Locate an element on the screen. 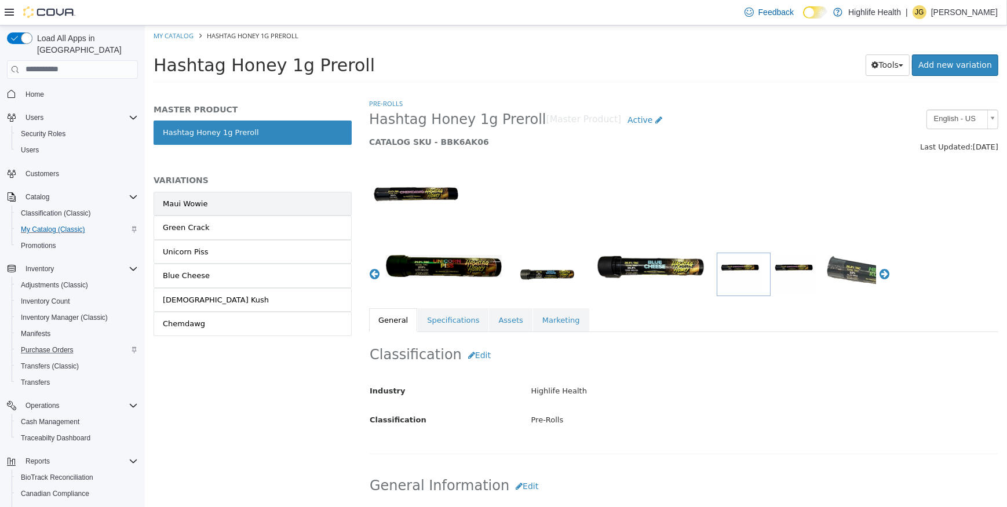 The width and height of the screenshot is (1007, 507). a: Adjustments (Classic) is located at coordinates (54, 285).